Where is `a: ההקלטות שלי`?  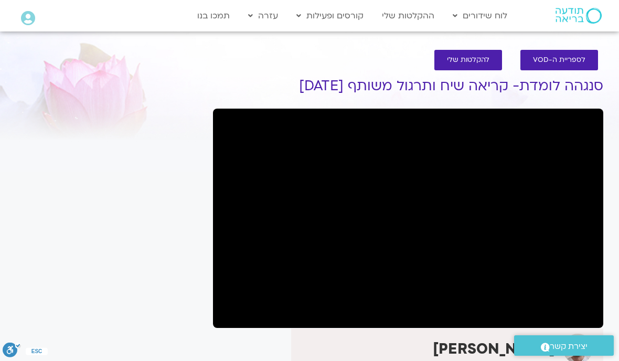
a: ההקלטות שלי is located at coordinates (408, 16).